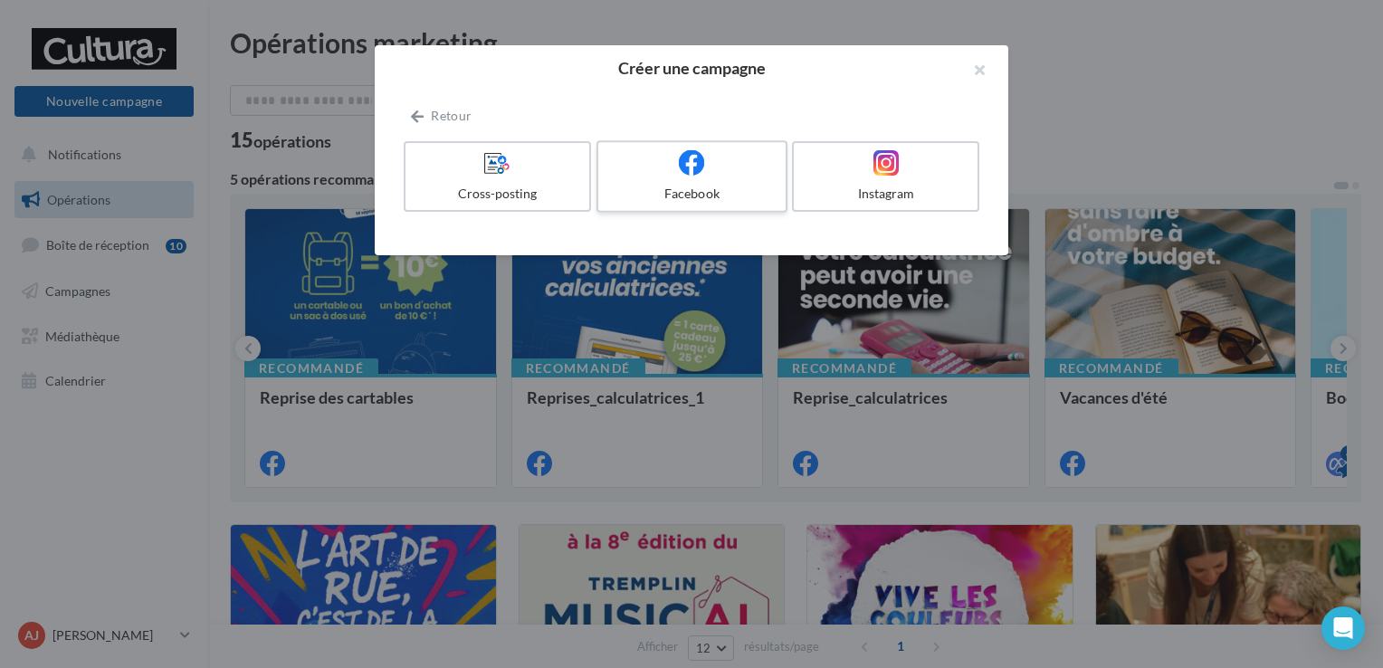 This screenshot has width=1383, height=668. What do you see at coordinates (691, 194) in the screenshot?
I see `div: Facebook` at bounding box center [691, 194].